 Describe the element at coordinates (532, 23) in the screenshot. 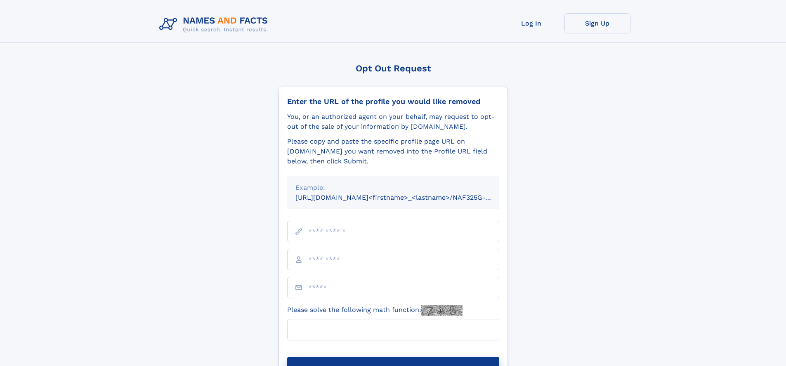

I see `a: Log In` at that location.